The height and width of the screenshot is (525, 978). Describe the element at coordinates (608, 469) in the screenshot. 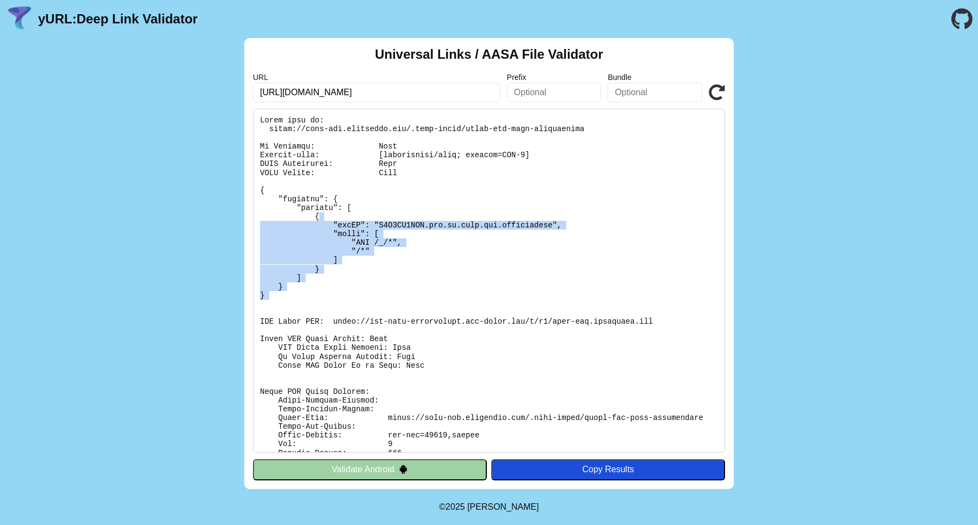

I see `div: Copy Results` at that location.